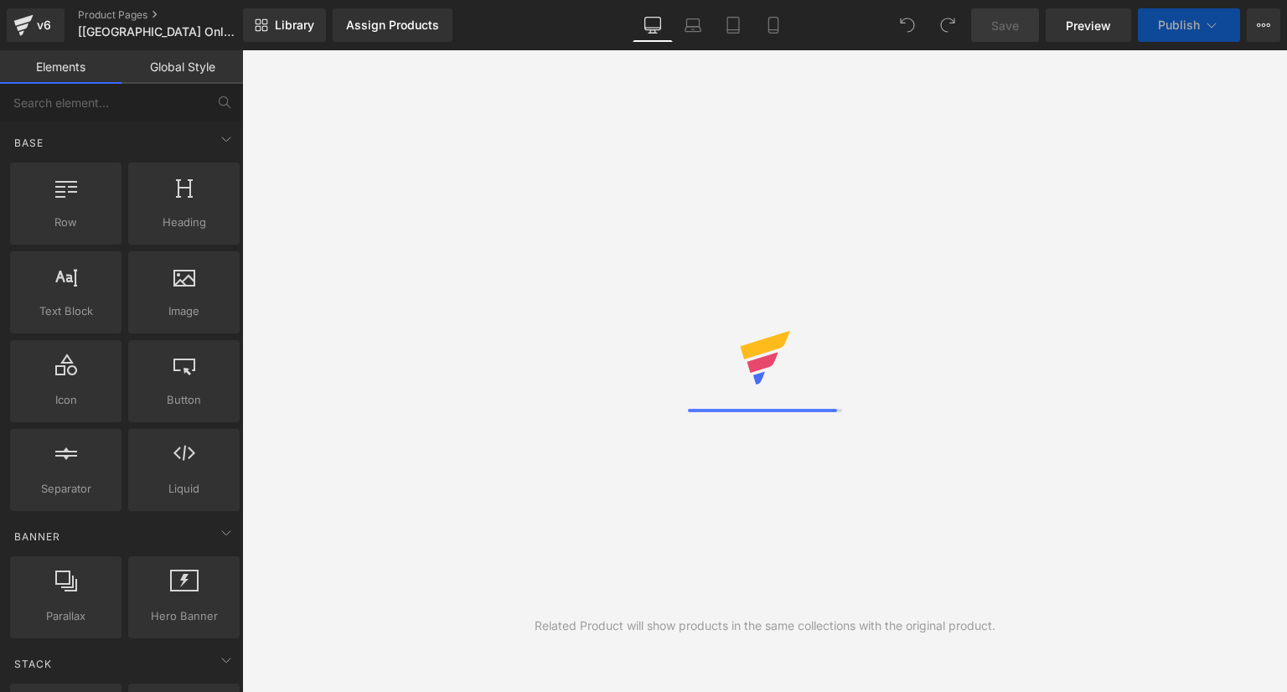 This screenshot has width=1287, height=692. What do you see at coordinates (65, 489) in the screenshot?
I see `span: Separator` at bounding box center [65, 489].